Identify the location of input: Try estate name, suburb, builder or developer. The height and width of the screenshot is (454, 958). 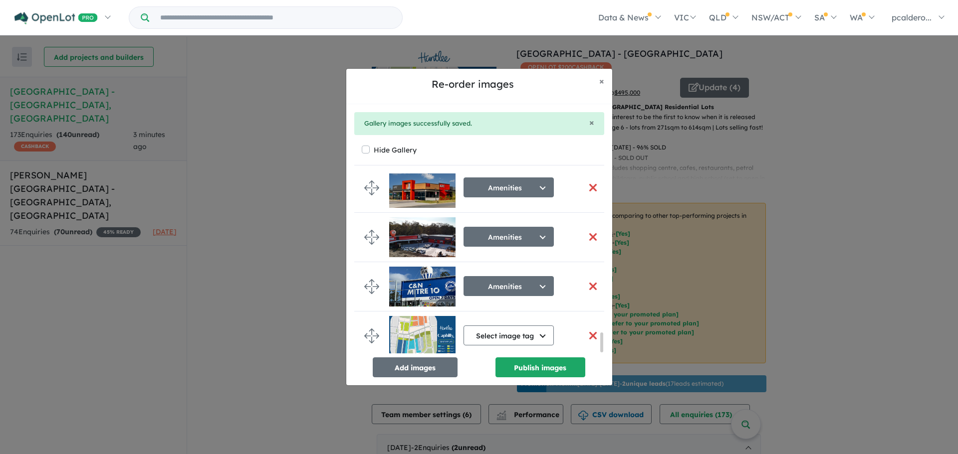
(275, 17).